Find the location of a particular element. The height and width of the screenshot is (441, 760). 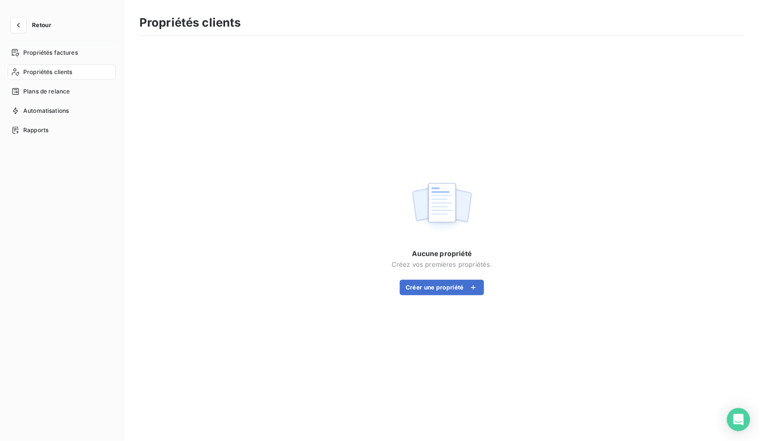

span: Propriétés factures is located at coordinates (50, 53).